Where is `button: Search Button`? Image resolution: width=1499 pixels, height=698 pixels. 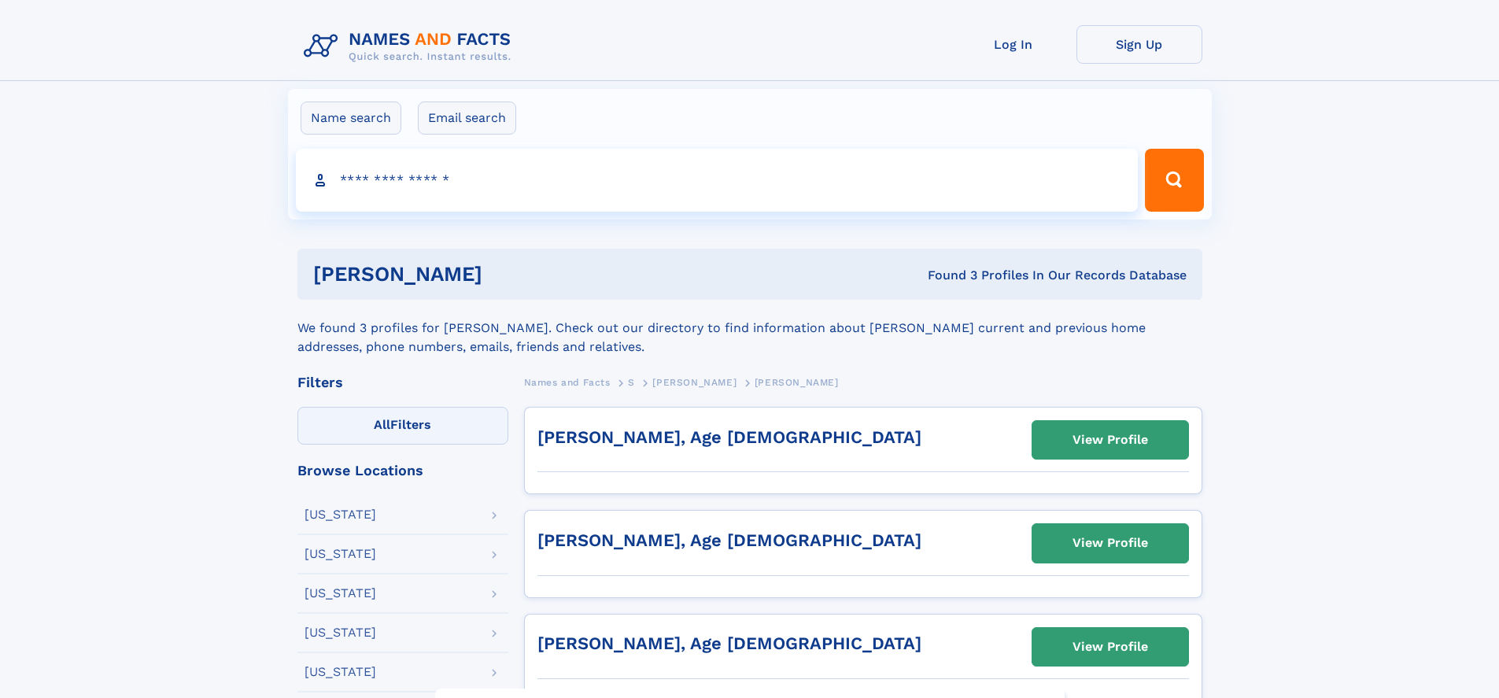
button: Search Button is located at coordinates (1174, 180).